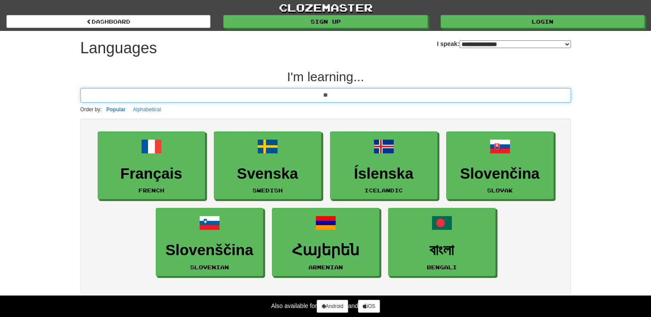 This screenshot has width=651, height=317. Describe the element at coordinates (326, 250) in the screenshot. I see `h3: Հայերեն` at that location.